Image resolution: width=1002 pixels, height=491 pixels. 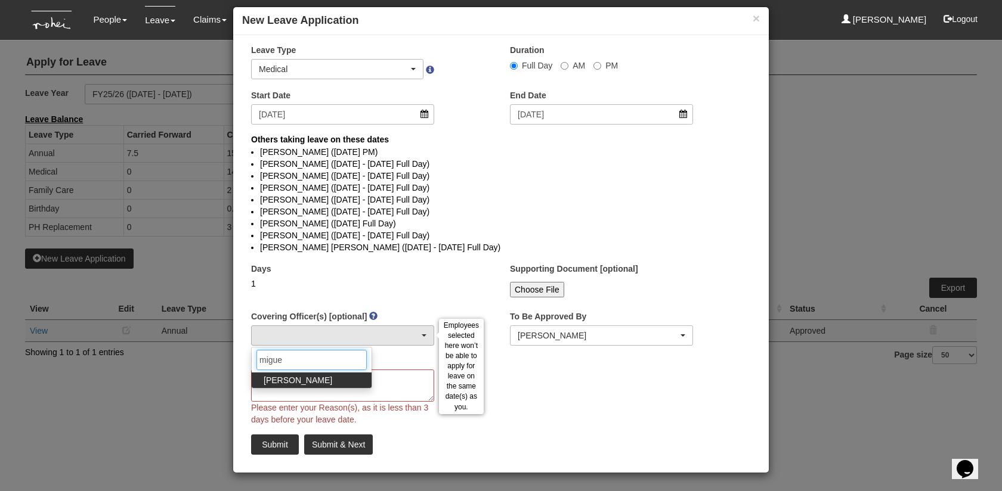 What do you see at coordinates (461, 367) in the screenshot?
I see `div: Employees selected here won’t be able to apply for leave on the same date(s) as you.` at bounding box center [461, 367].